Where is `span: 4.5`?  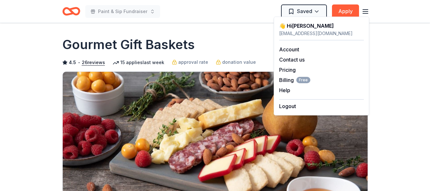 span: 4.5 is located at coordinates (72, 62).